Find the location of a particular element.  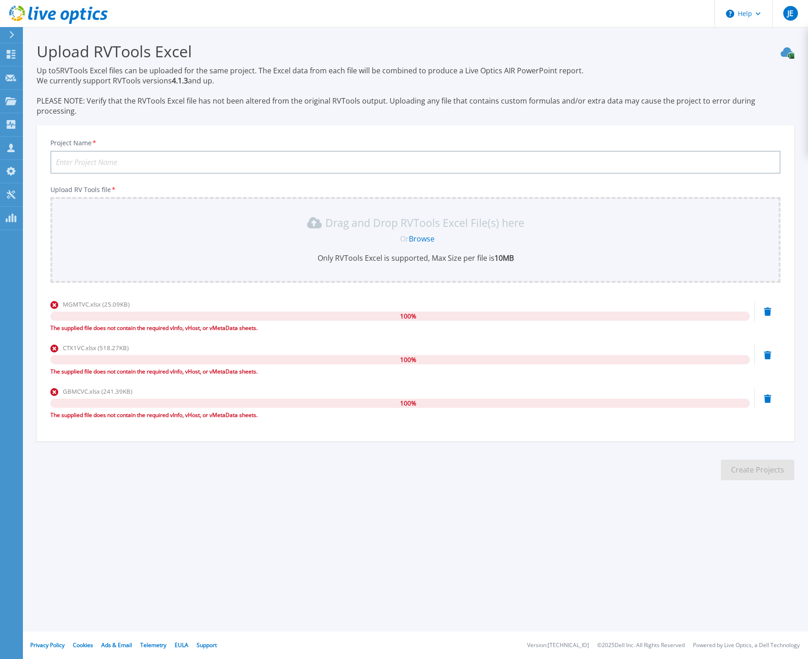

strong: 4.1.3 is located at coordinates (180, 81).